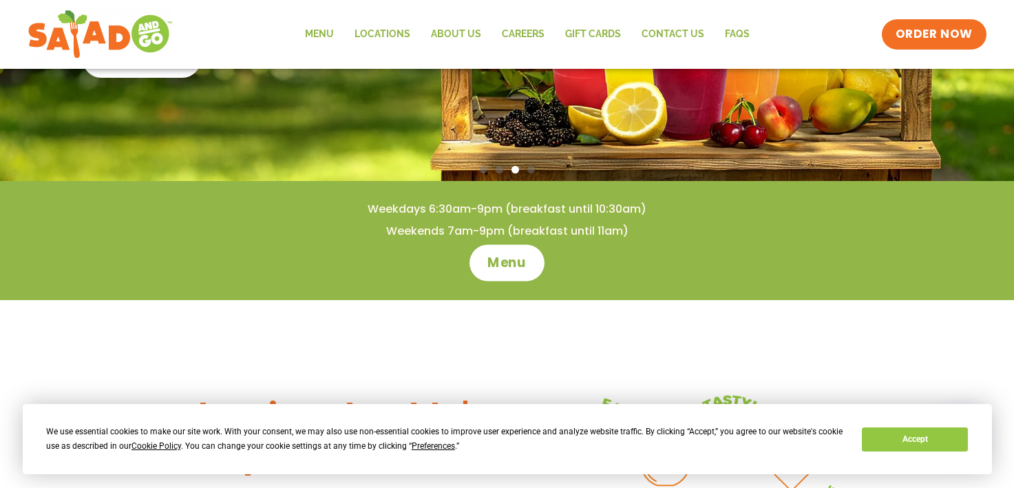 The height and width of the screenshot is (488, 1014). What do you see at coordinates (507, 439) in the screenshot?
I see `div: Cookie Consent Prompt` at bounding box center [507, 439].